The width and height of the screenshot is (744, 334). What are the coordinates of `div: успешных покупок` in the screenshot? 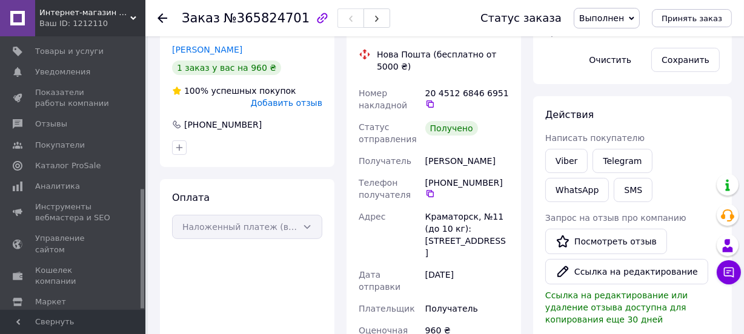 It's located at (234, 91).